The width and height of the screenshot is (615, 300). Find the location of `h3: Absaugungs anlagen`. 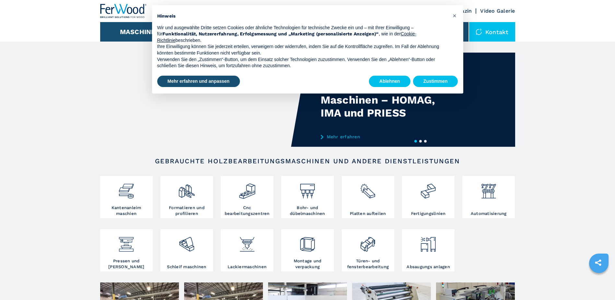

h3: Absaugungs anlagen is located at coordinates (428, 267).